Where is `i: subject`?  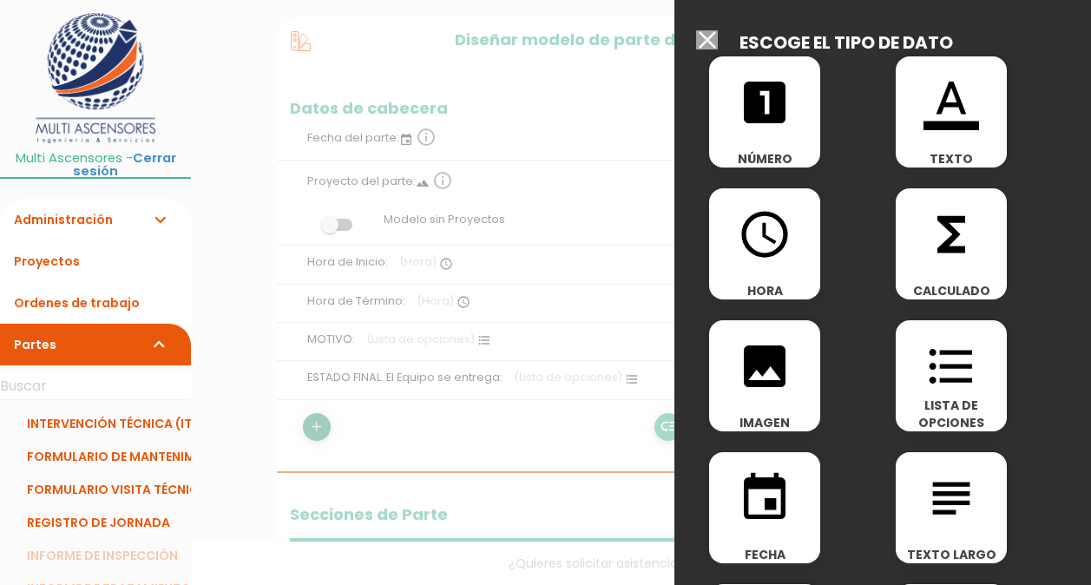 i: subject is located at coordinates (951, 498).